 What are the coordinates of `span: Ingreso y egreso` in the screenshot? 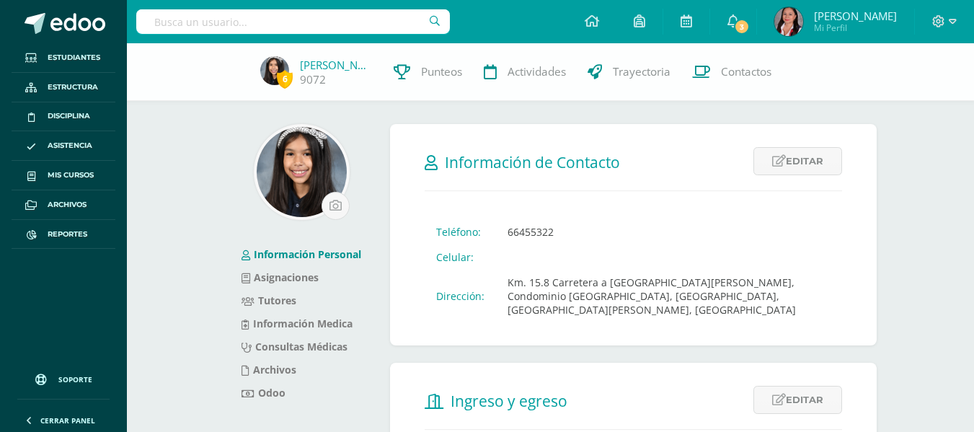 It's located at (509, 401).